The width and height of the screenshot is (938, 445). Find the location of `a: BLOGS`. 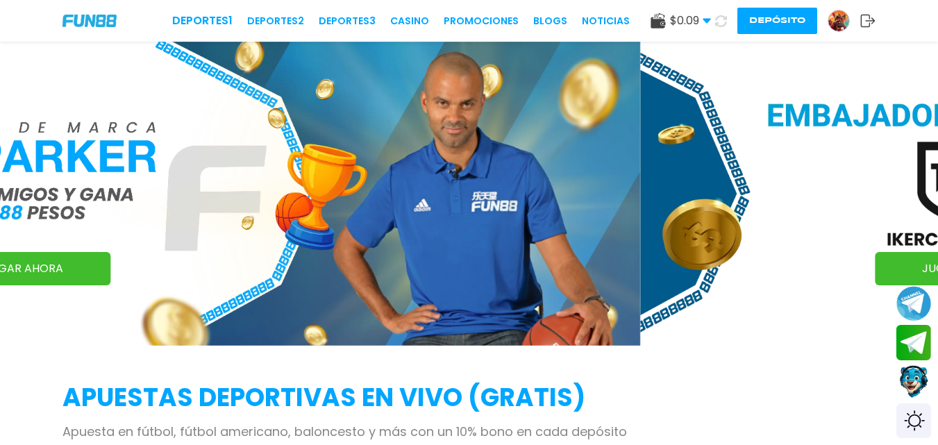

a: BLOGS is located at coordinates (550, 21).